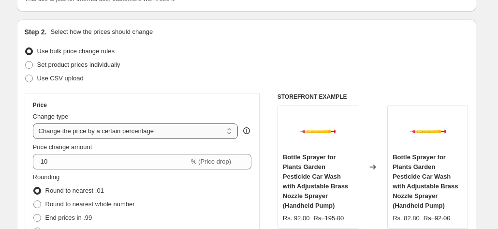  Describe the element at coordinates (51, 116) in the screenshot. I see `span: Change type` at that location.